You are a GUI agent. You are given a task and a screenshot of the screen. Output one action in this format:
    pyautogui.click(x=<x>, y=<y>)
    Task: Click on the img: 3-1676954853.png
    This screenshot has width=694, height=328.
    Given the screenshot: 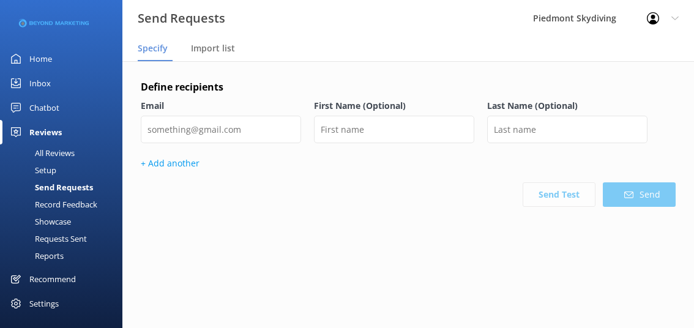 What is the action you would take?
    pyautogui.click(x=53, y=23)
    